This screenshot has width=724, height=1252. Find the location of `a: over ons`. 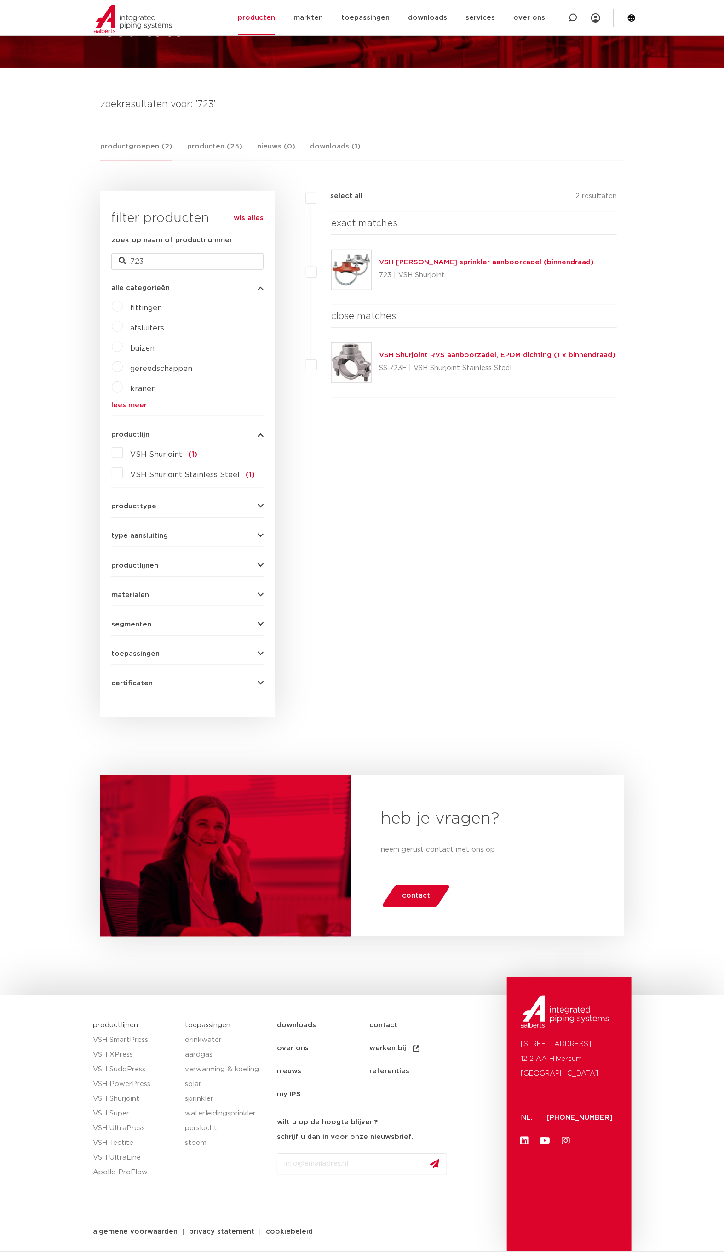

a: over ons is located at coordinates (323, 1049).